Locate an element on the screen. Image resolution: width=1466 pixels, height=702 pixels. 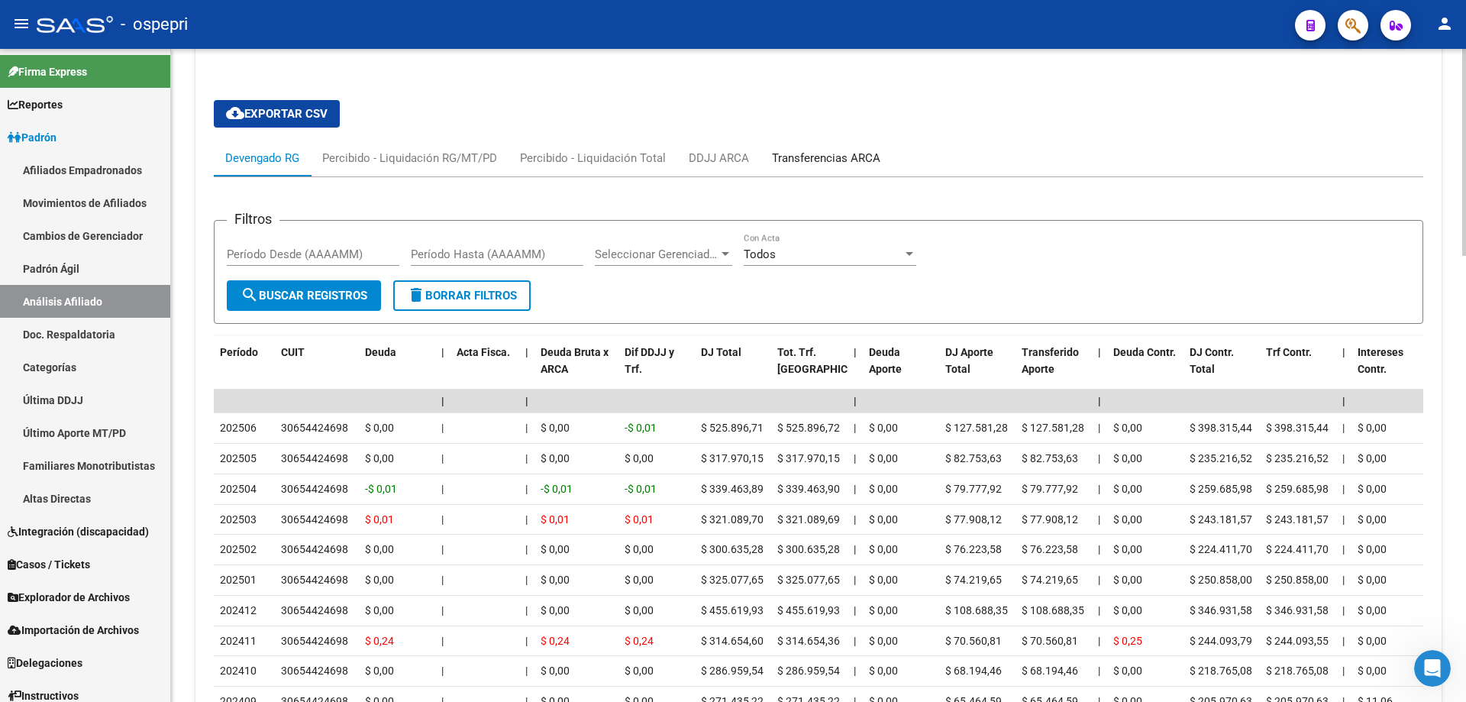
button: Scroll to bottom is located at coordinates (153, 445).